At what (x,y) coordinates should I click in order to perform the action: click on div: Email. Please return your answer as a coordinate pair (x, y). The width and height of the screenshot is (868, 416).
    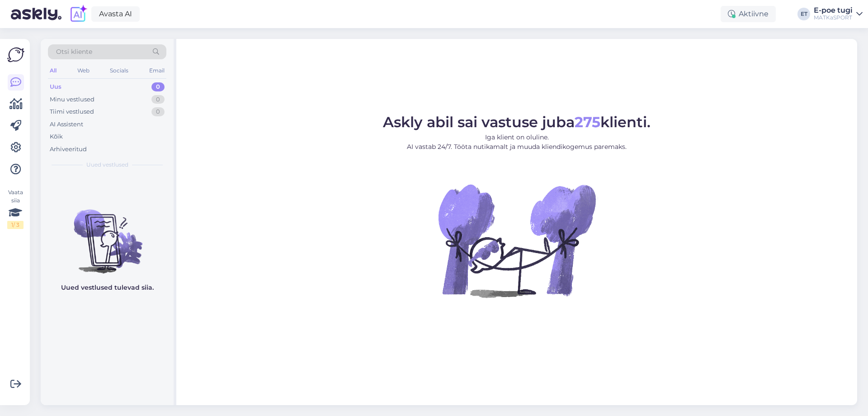
    Looking at the image, I should click on (157, 71).